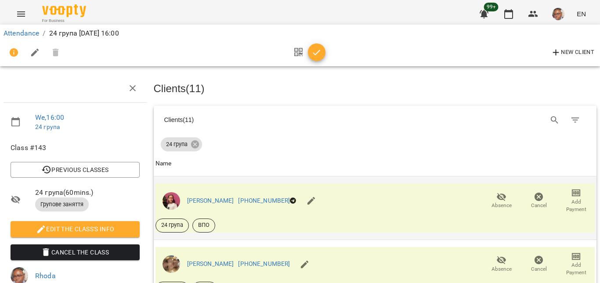 Image resolution: width=600 pixels, height=283 pixels. What do you see at coordinates (581, 14) in the screenshot?
I see `span: EN` at bounding box center [581, 14].